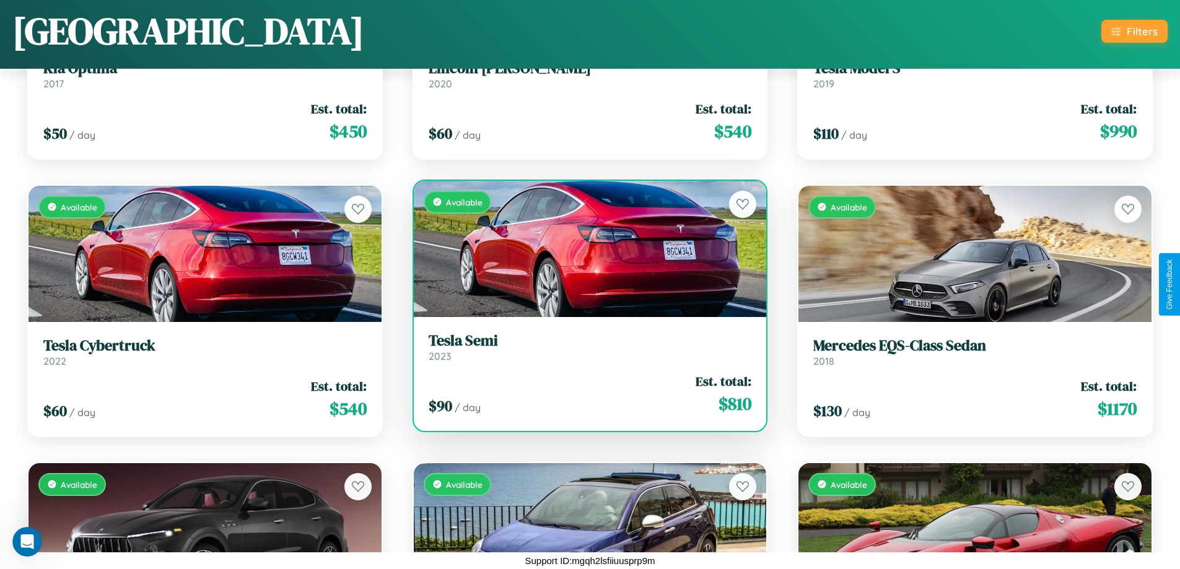 Image resolution: width=1180 pixels, height=569 pixels. I want to click on p: Support ID: mgqh2lsfiiuusprp9m, so click(590, 560).